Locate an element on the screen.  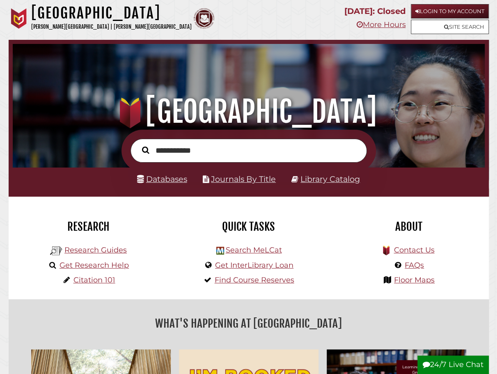
a: Citation 101 is located at coordinates (94, 280).